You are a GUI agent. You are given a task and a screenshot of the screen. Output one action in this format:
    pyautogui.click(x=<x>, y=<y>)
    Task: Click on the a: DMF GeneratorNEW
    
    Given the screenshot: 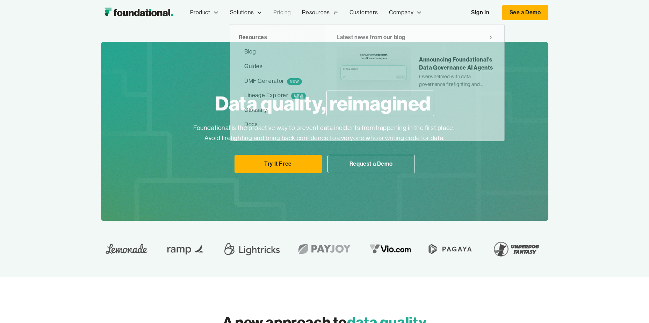 What is the action you would take?
    pyautogui.click(x=278, y=81)
    